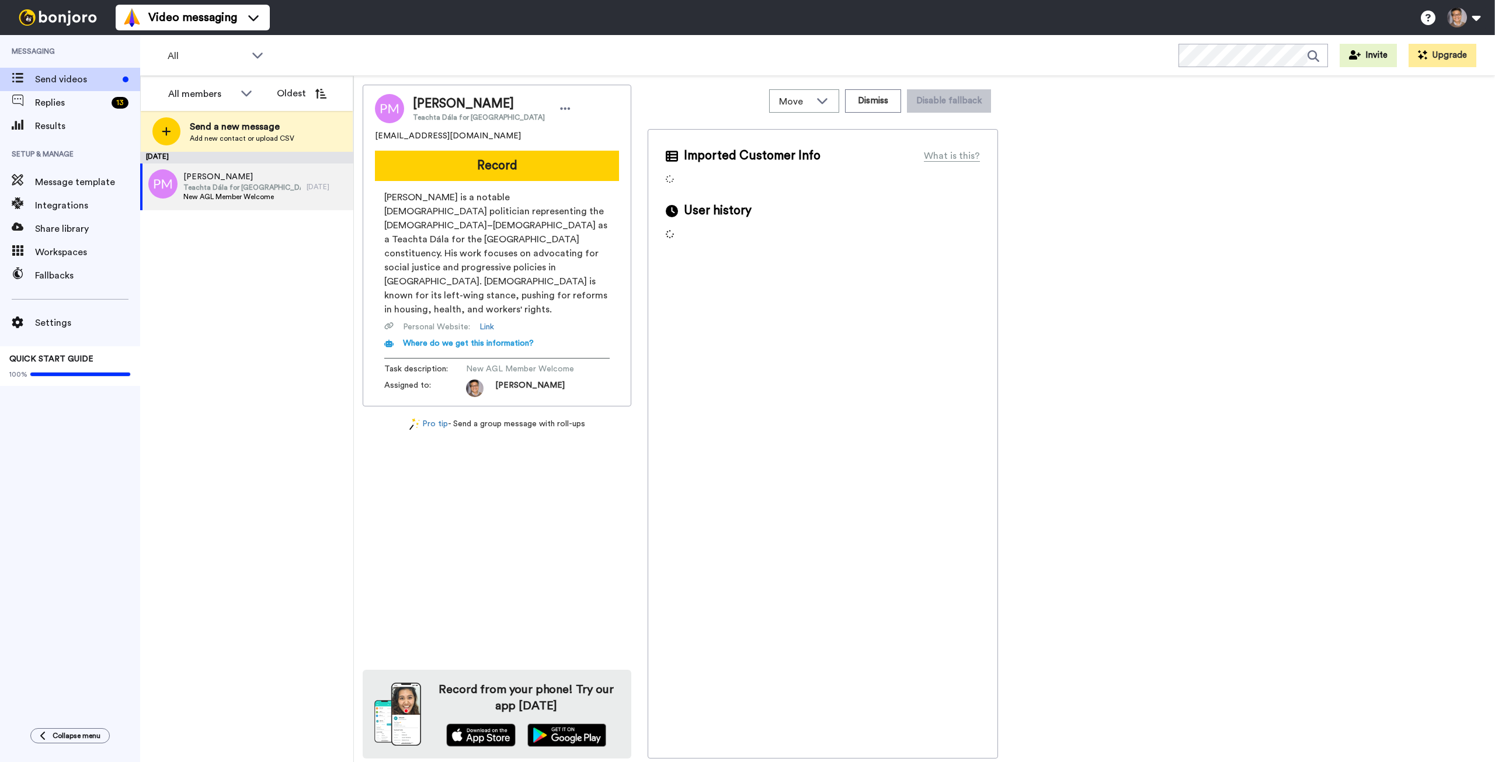 The height and width of the screenshot is (762, 1495). What do you see at coordinates (952, 156) in the screenshot?
I see `div: What is this?` at bounding box center [952, 156].